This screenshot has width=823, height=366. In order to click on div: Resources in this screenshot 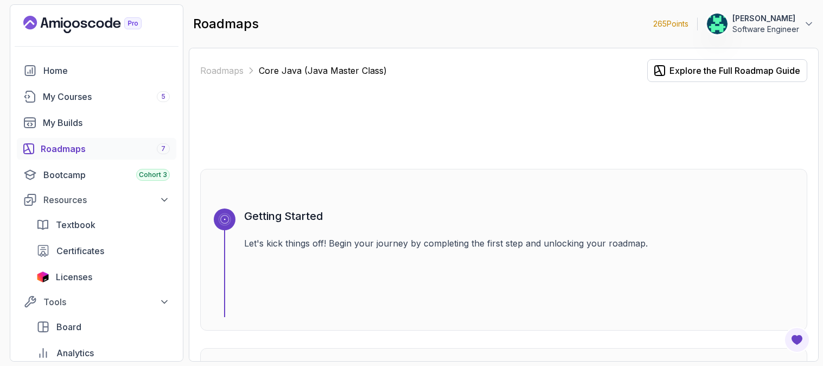, I will do `click(106, 200)`.